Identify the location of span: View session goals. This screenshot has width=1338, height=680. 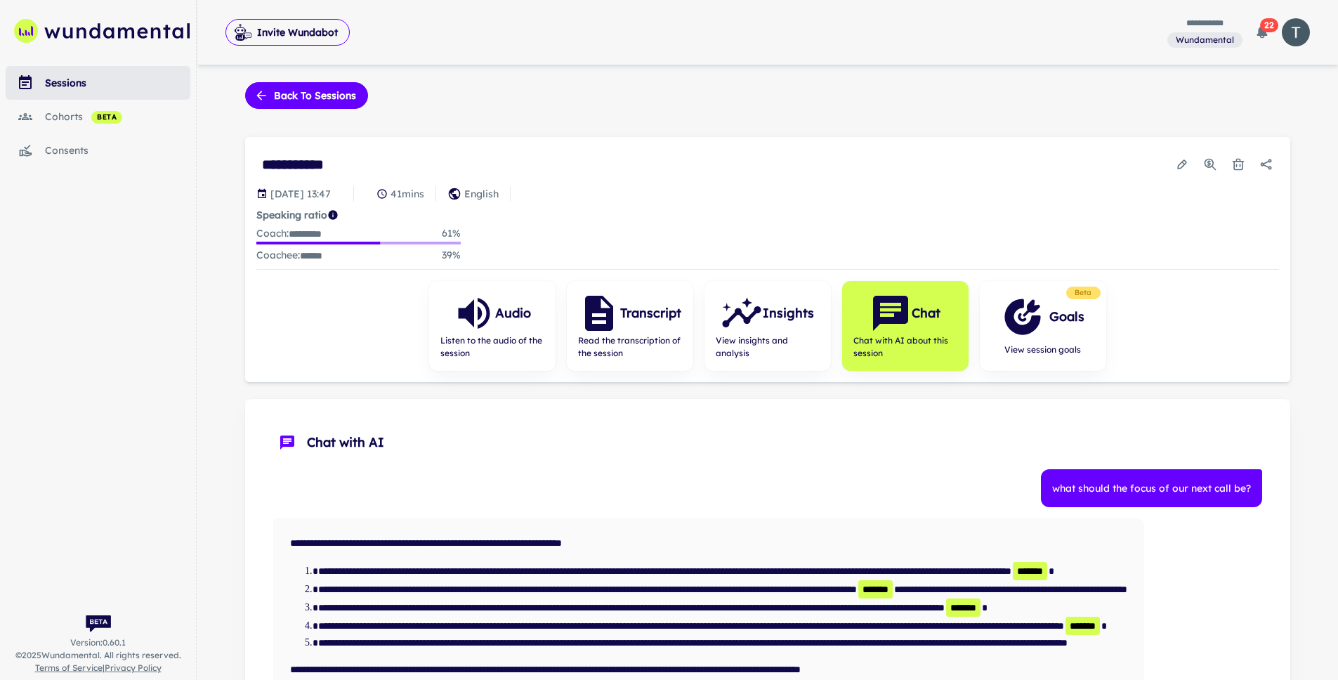
(1043, 350).